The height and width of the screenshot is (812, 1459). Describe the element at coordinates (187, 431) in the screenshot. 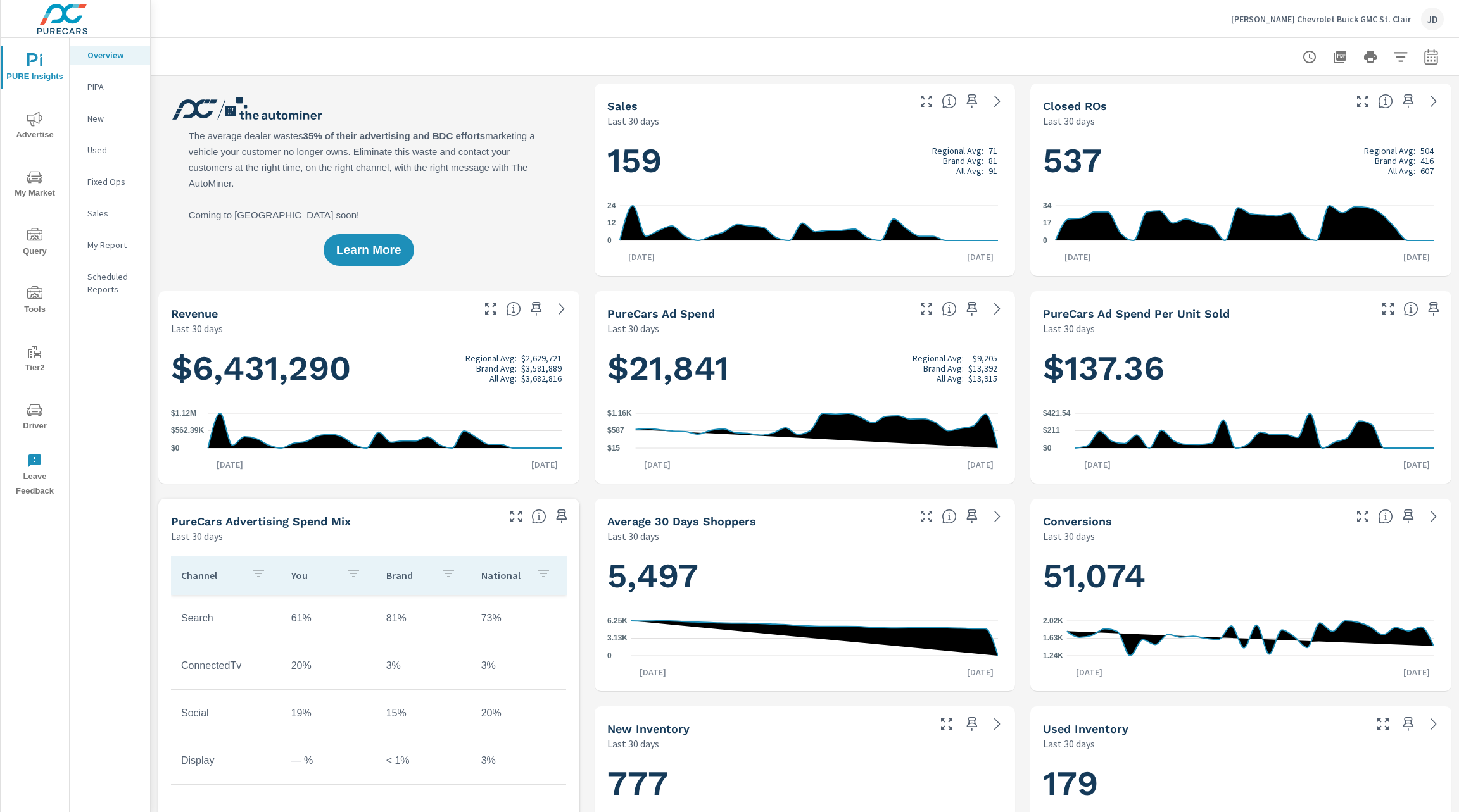

I see `text: $562.39K` at that location.